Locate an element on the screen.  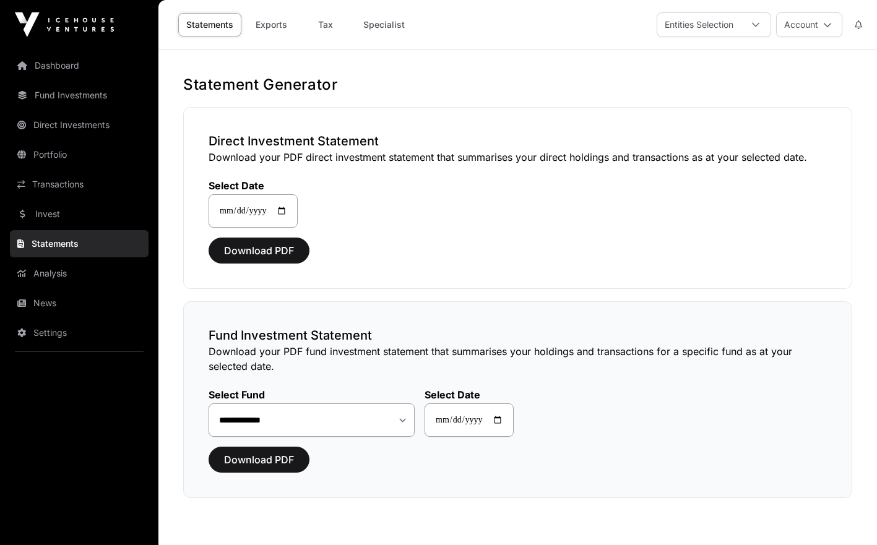
a: Transactions is located at coordinates (79, 184).